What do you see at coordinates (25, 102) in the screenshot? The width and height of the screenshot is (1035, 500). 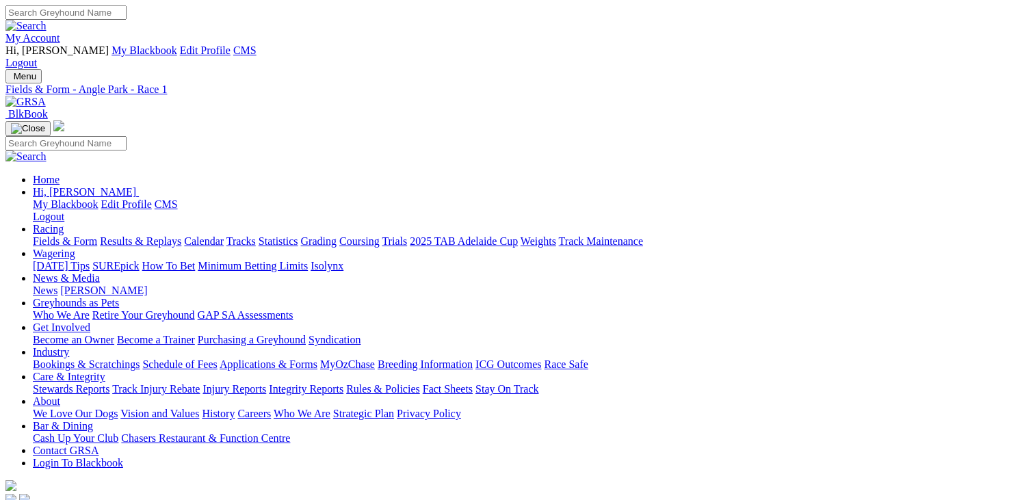 I see `img: GRSA` at bounding box center [25, 102].